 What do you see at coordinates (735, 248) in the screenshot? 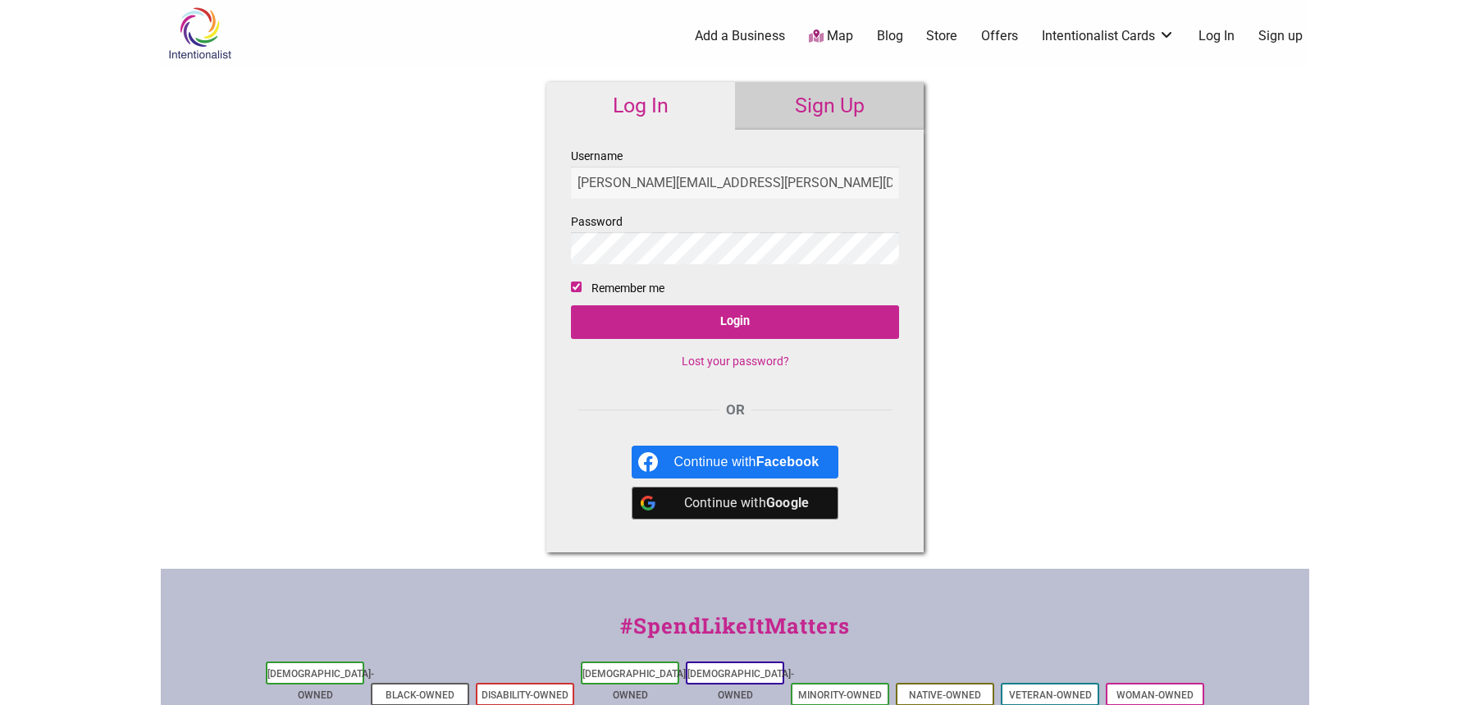
I see `input: Password Open Keeper Popup` at bounding box center [735, 248].